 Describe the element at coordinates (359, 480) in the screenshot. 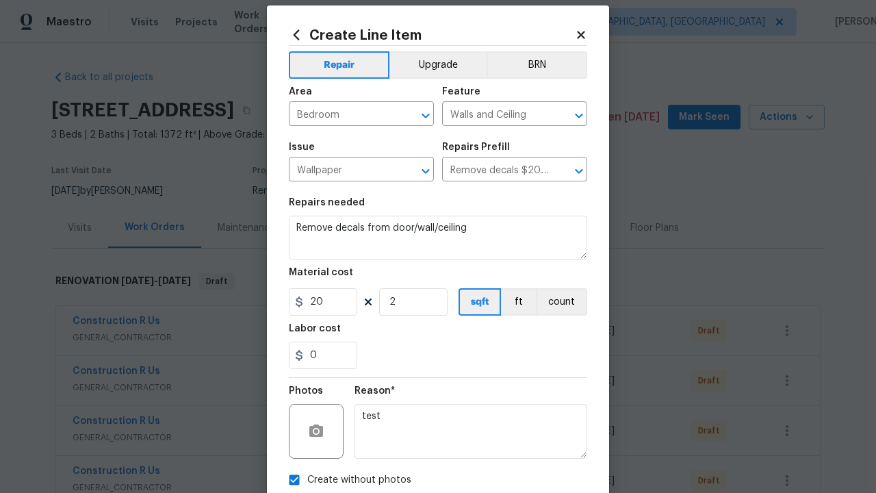

I see `span: Create without photos` at that location.